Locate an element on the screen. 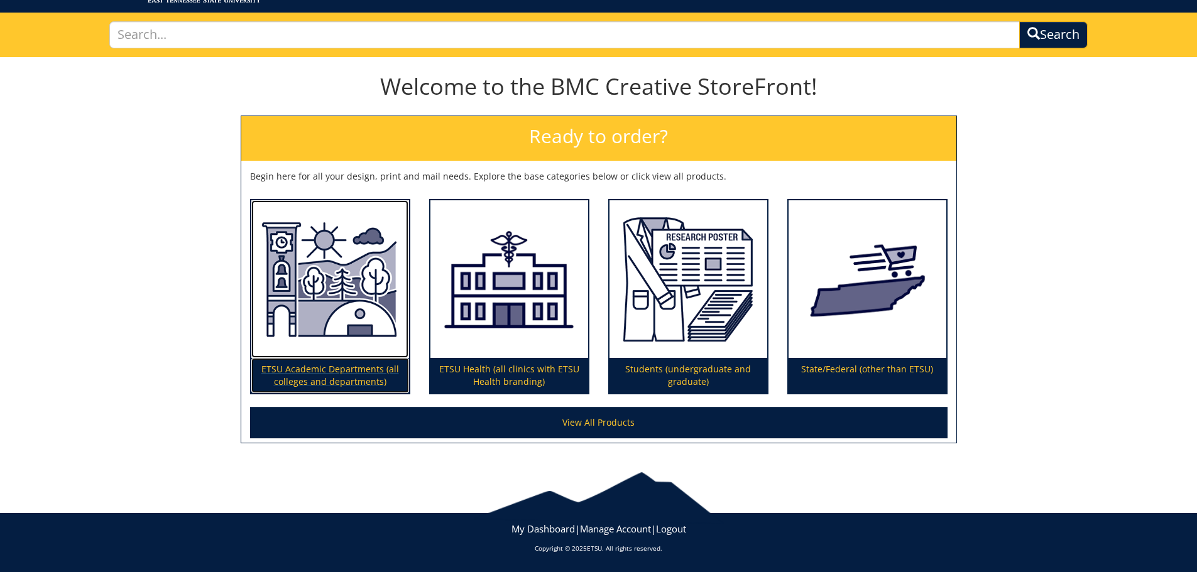 This screenshot has height=572, width=1197. input: Search... is located at coordinates (565, 35).